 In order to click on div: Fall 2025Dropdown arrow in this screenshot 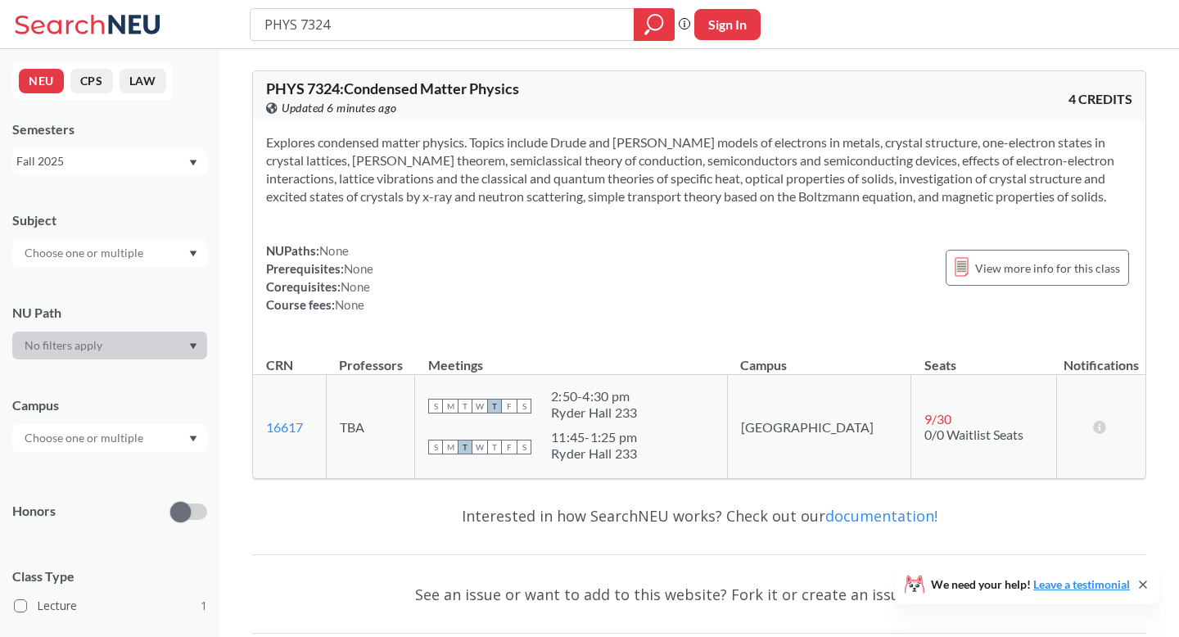, I will do `click(110, 161)`.